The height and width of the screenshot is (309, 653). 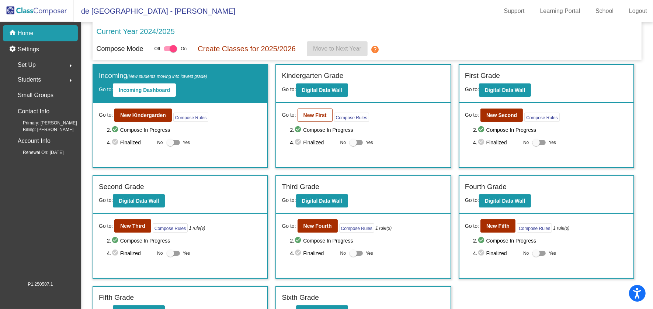 What do you see at coordinates (25, 33) in the screenshot?
I see `p: Home` at bounding box center [25, 33].